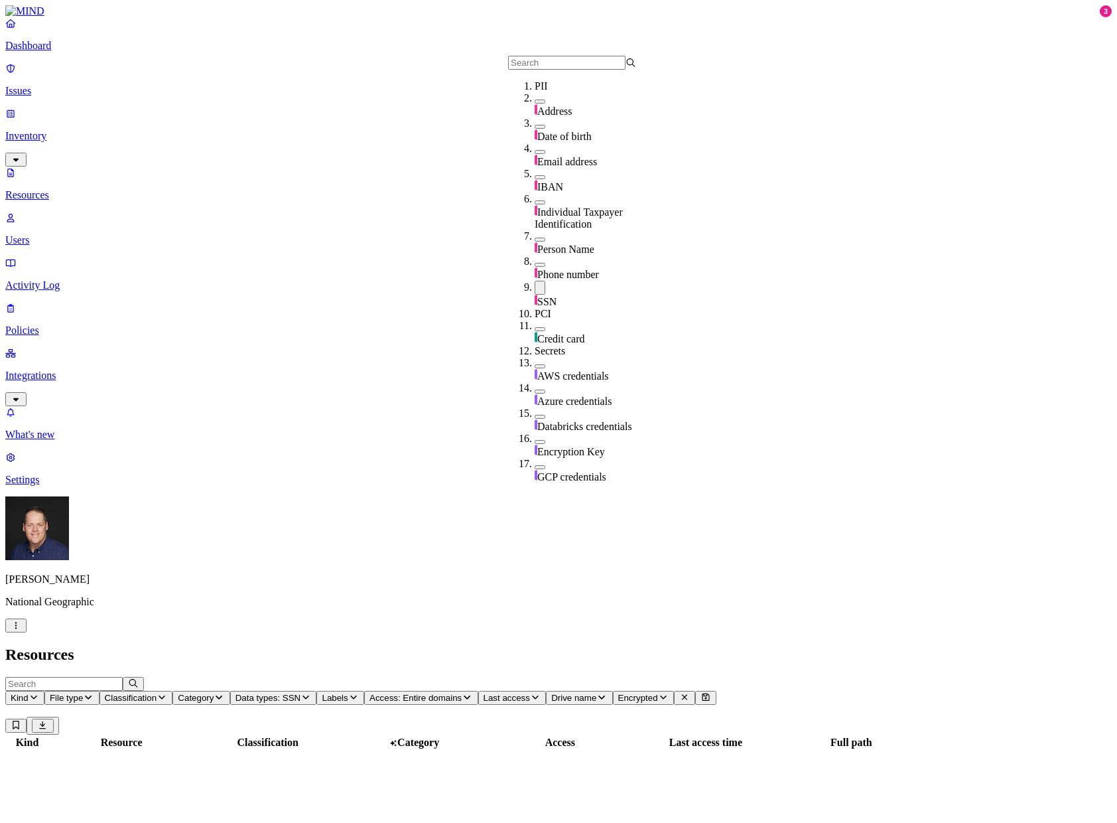 This screenshot has height=823, width=1117. Describe the element at coordinates (572, 476) in the screenshot. I see `span: GCP credentials` at that location.